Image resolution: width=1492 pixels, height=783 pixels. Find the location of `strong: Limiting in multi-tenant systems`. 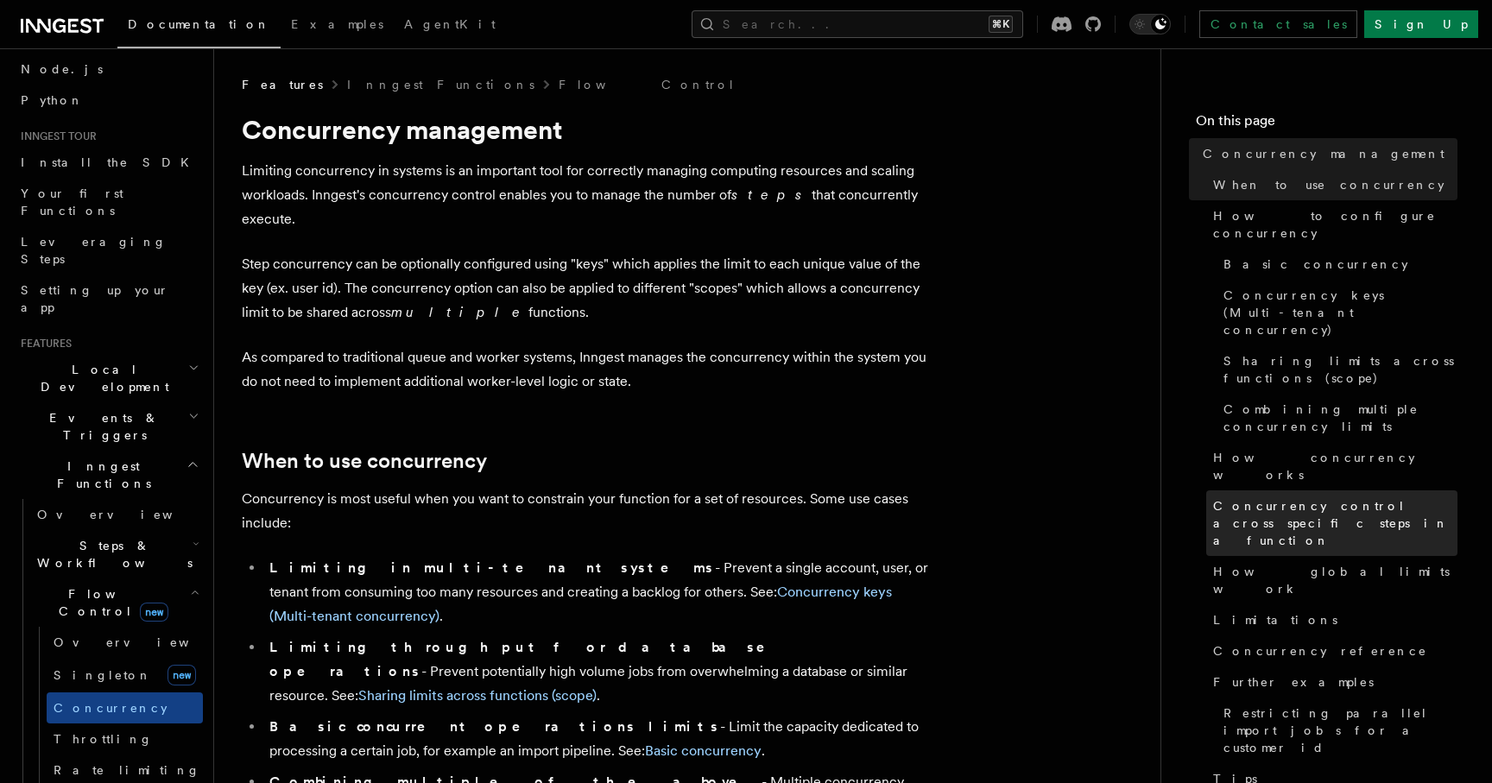

strong: Limiting in multi-tenant systems is located at coordinates (492, 567).